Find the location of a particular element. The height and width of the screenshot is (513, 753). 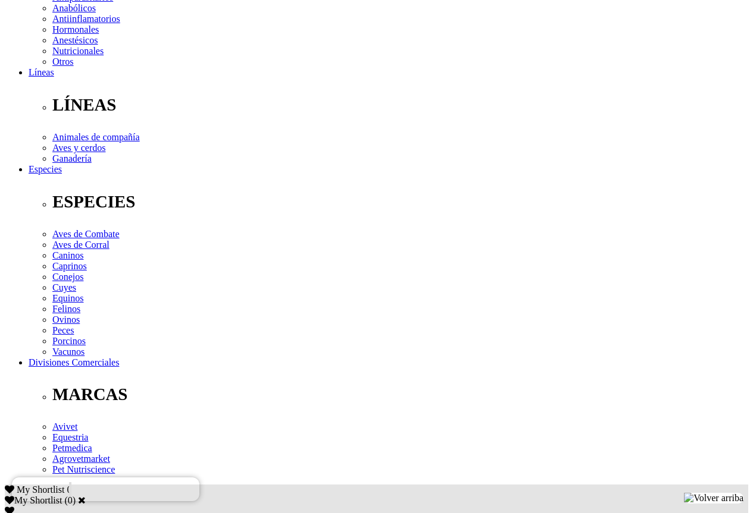

a: Equinos is located at coordinates (68, 298).